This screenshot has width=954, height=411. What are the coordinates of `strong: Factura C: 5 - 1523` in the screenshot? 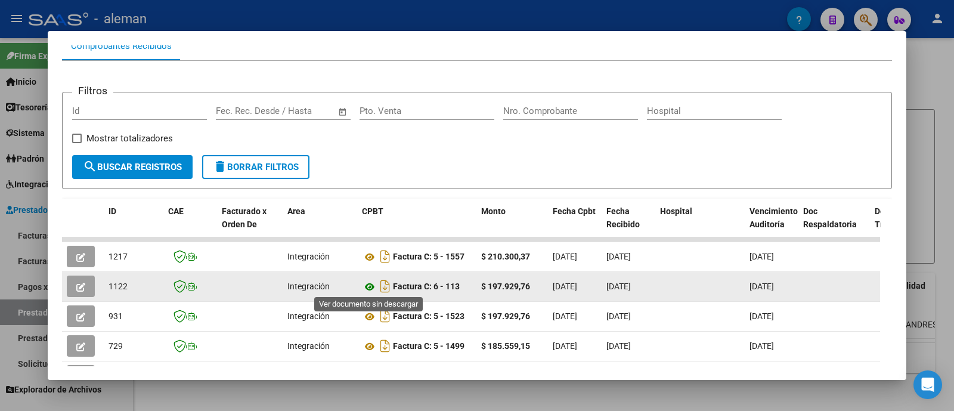 It's located at (429, 317).